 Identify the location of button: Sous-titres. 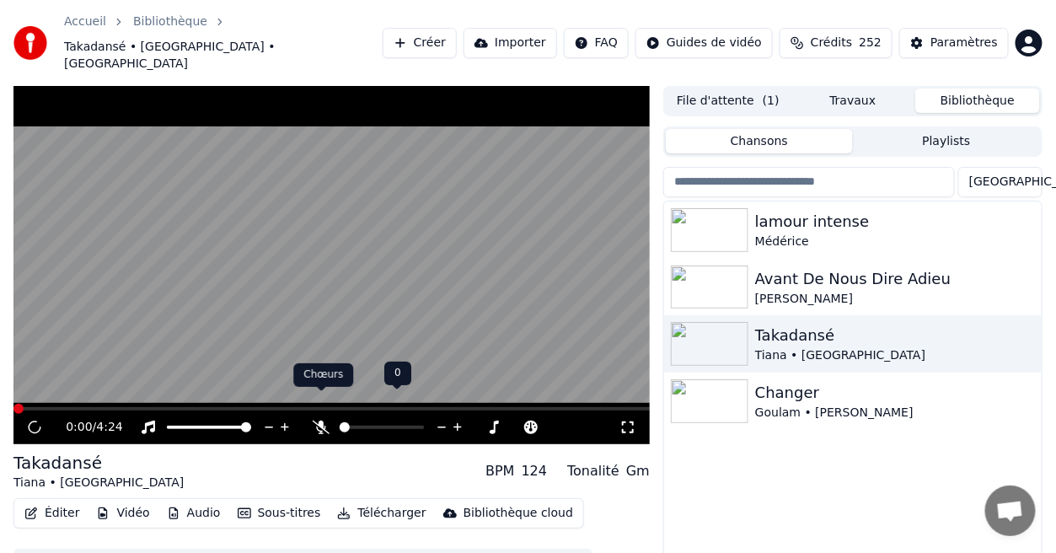
(279, 513).